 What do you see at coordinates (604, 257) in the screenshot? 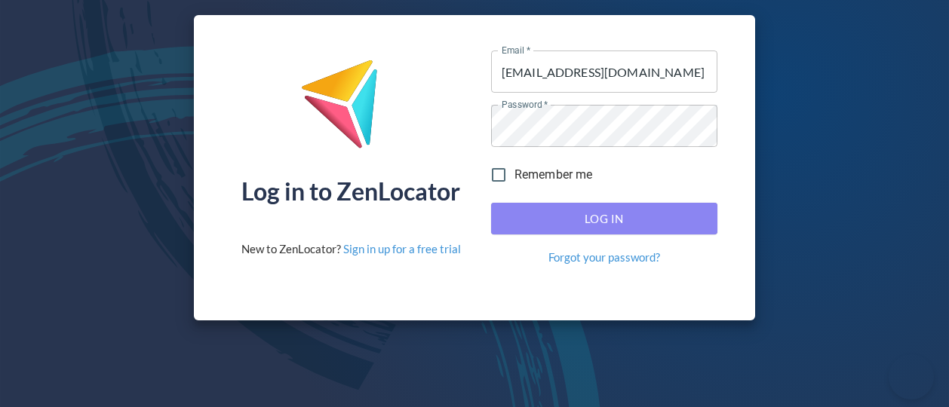
I see `a: Forgot your password?` at bounding box center [604, 257].